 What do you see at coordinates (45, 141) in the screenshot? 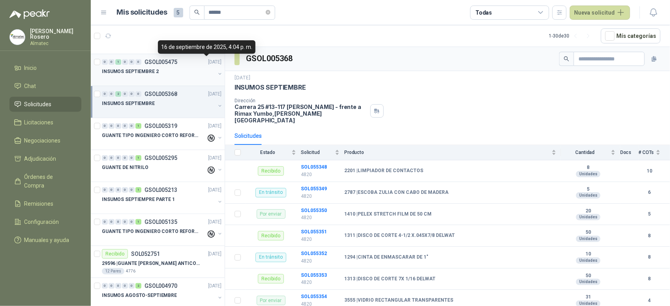
I see `a: Negociaciones` at bounding box center [45, 141].